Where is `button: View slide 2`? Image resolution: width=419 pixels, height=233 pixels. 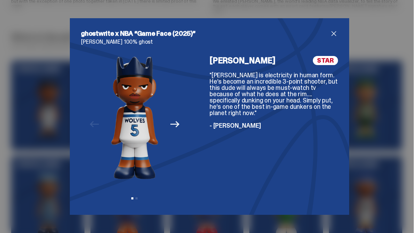 button: View slide 2 is located at coordinates (137, 198).